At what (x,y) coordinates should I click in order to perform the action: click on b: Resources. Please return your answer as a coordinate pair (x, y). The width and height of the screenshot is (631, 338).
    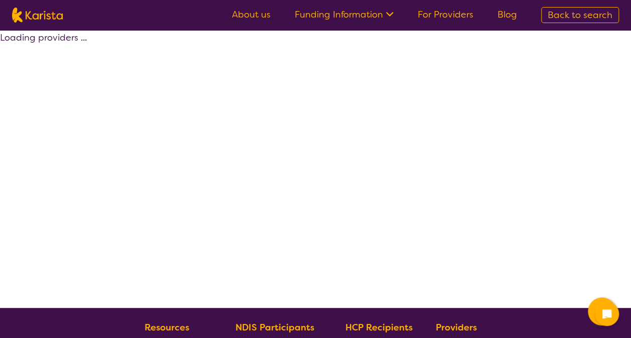
    Looking at the image, I should click on (167, 328).